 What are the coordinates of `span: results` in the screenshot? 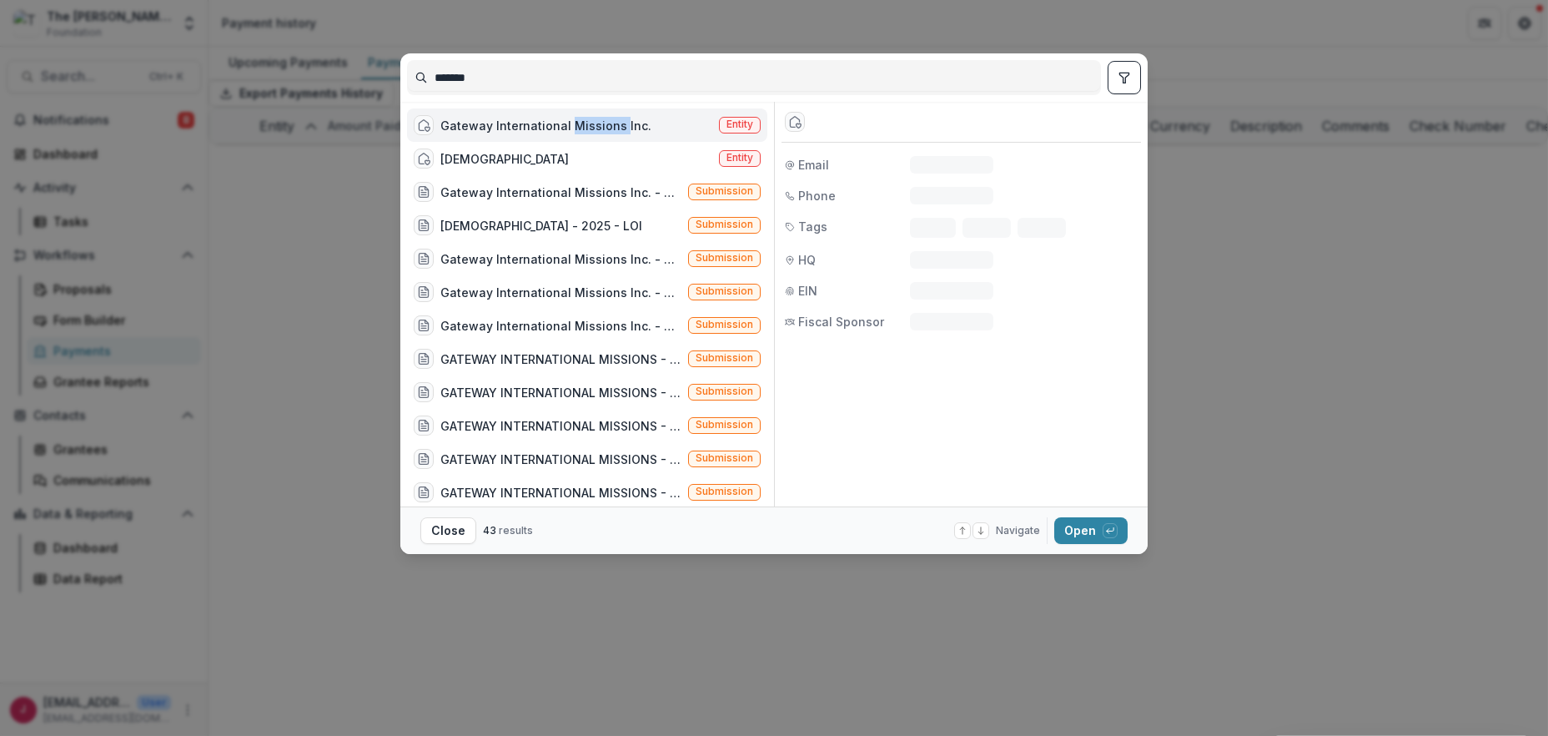 It's located at (516, 530).